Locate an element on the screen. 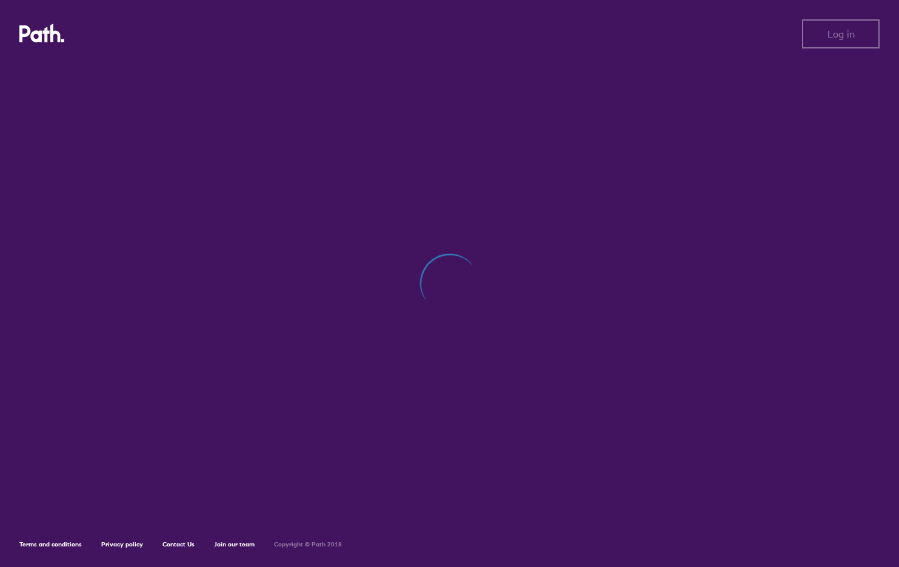 The width and height of the screenshot is (899, 567). a: Terms and conditions is located at coordinates (50, 544).